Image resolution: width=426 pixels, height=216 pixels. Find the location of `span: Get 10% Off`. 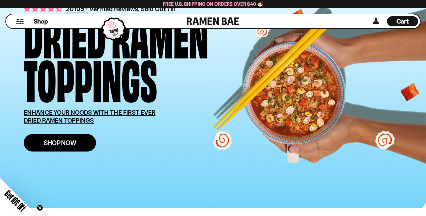

span: Get 10% Off is located at coordinates (15, 200).